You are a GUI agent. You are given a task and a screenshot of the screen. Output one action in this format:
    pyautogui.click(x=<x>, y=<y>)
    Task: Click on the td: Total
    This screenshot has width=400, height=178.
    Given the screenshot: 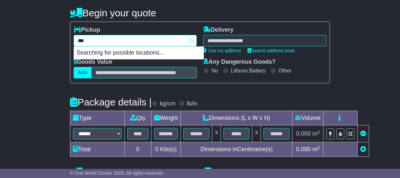 What is the action you would take?
    pyautogui.click(x=97, y=149)
    